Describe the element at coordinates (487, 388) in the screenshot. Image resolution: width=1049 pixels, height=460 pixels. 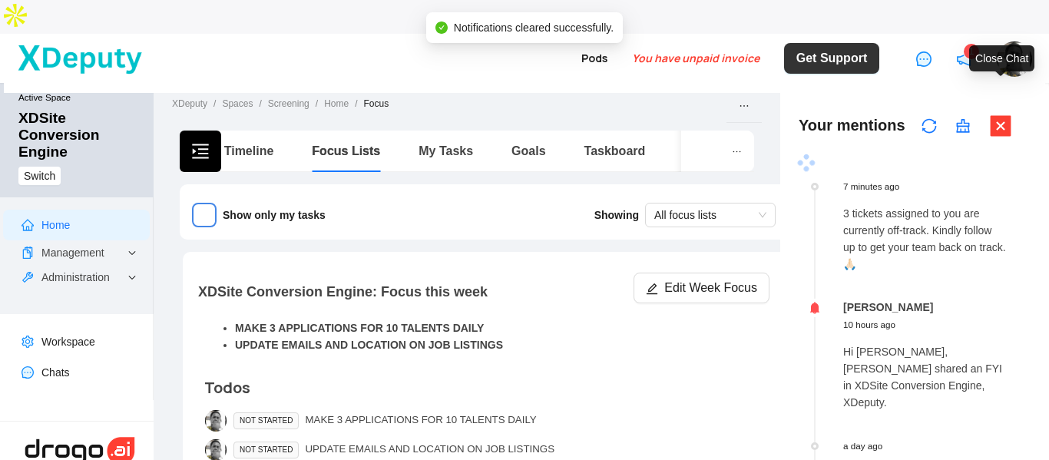
I see `h5: Todos` at that location.